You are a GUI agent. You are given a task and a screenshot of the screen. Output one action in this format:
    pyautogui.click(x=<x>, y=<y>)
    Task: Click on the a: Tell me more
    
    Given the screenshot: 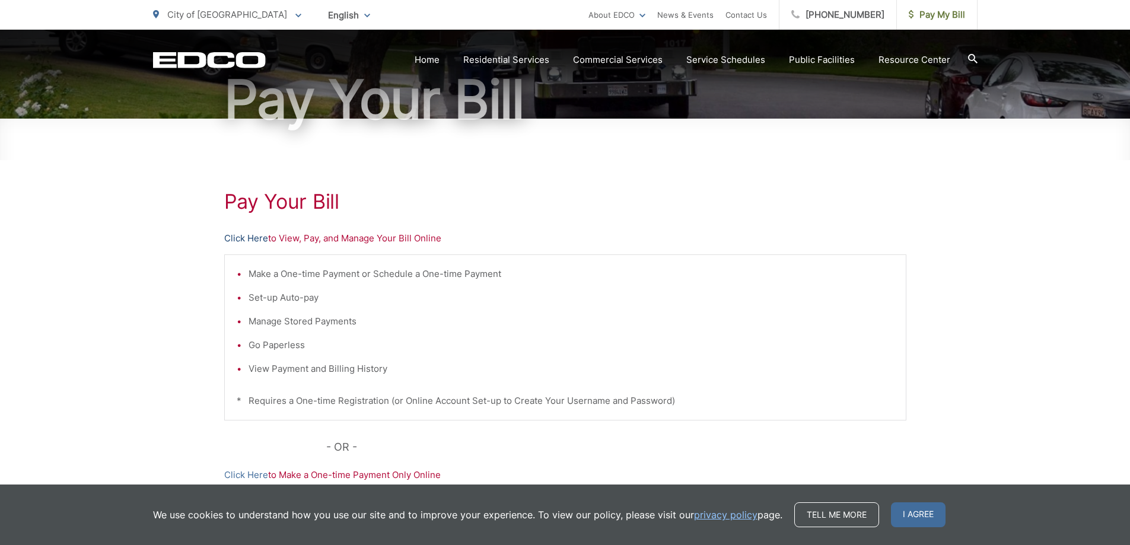 What is the action you would take?
    pyautogui.click(x=837, y=515)
    